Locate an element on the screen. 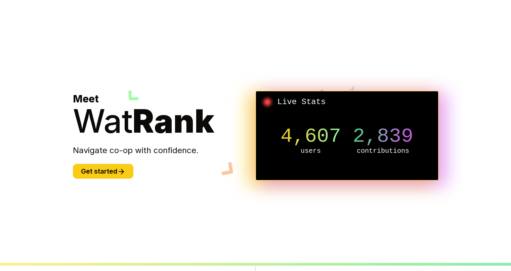 The image size is (511, 271). p: 2,839 is located at coordinates (383, 136).